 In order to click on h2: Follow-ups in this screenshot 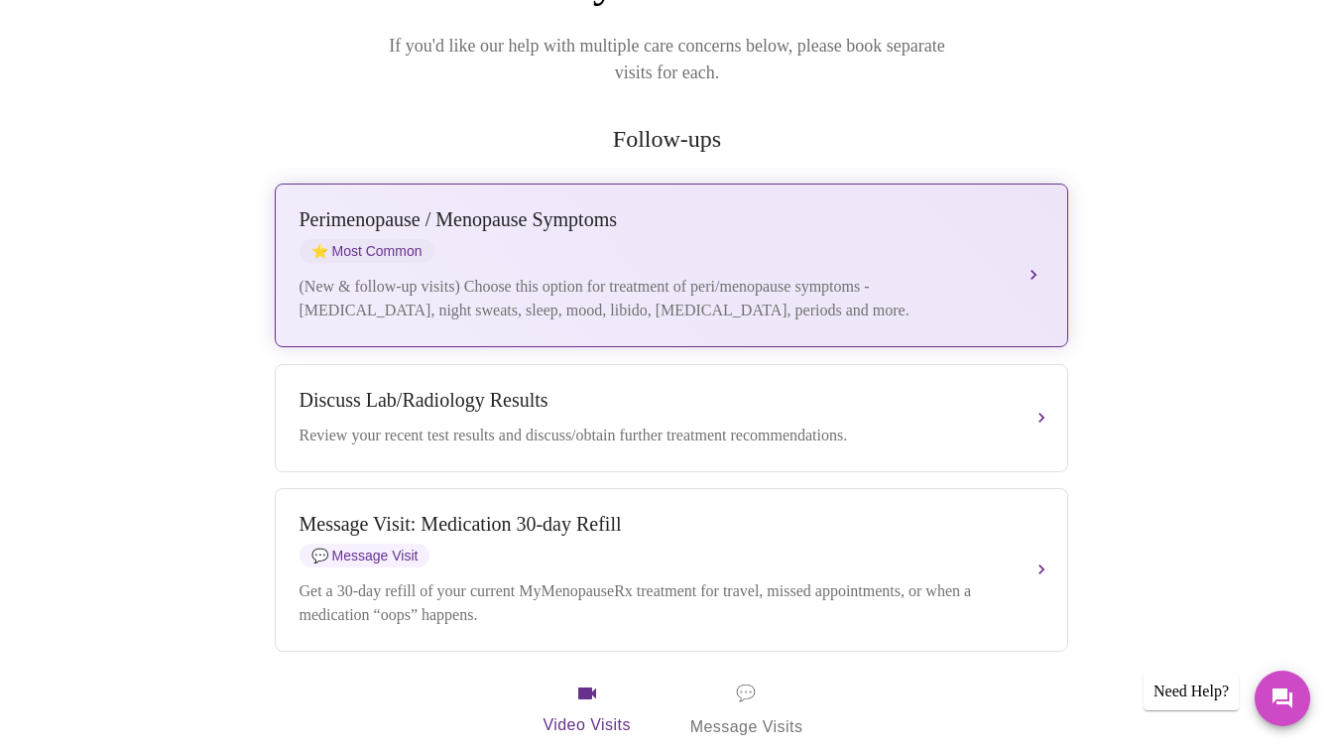, I will do `click(668, 139)`.